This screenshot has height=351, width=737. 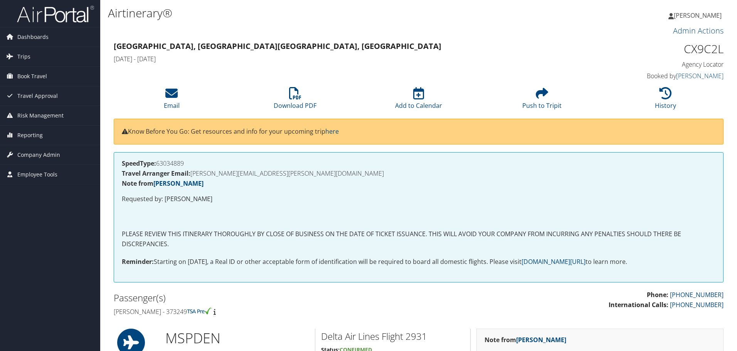 I want to click on h1: Airtinerary®, so click(x=315, y=13).